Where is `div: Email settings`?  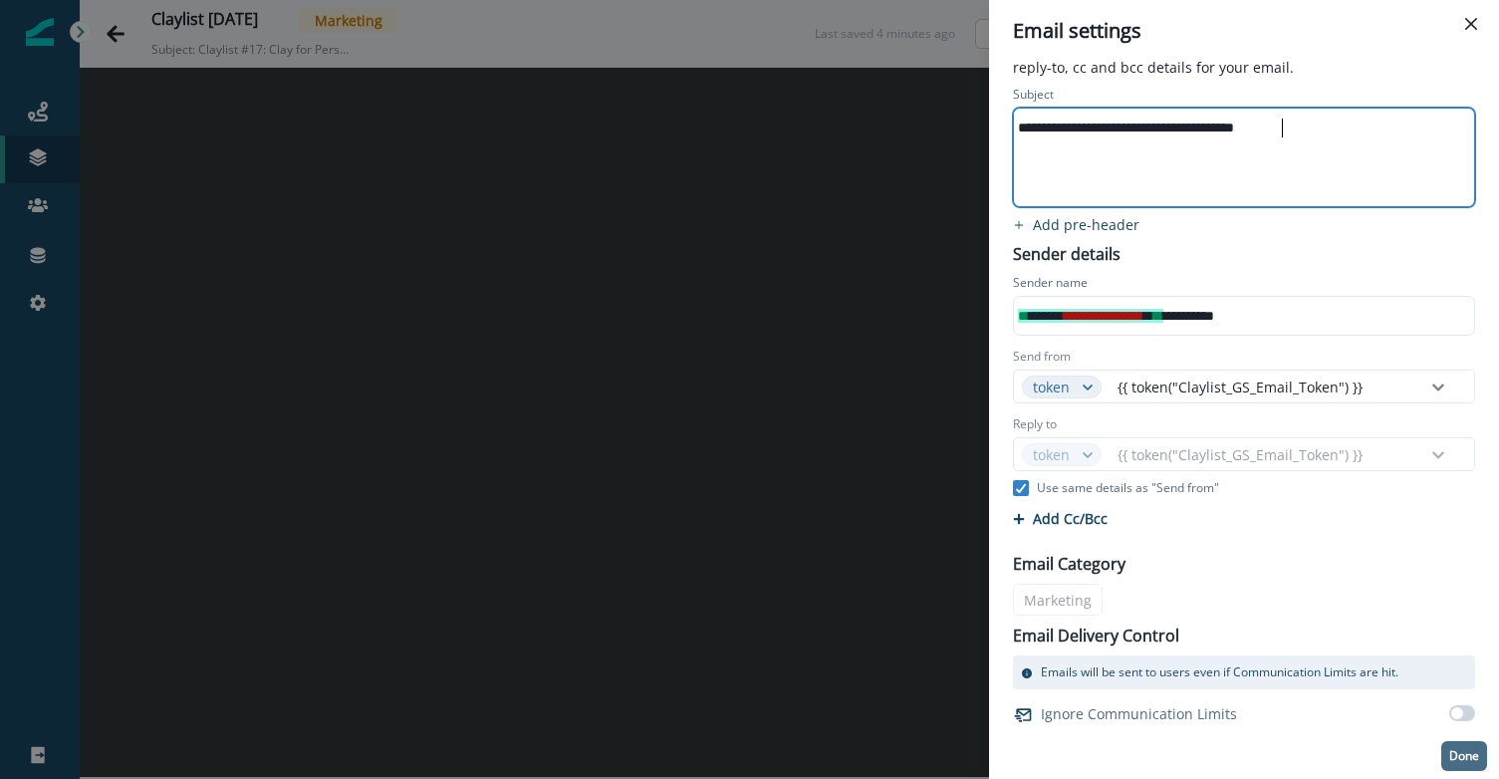
div: Email settings is located at coordinates (1244, 31).